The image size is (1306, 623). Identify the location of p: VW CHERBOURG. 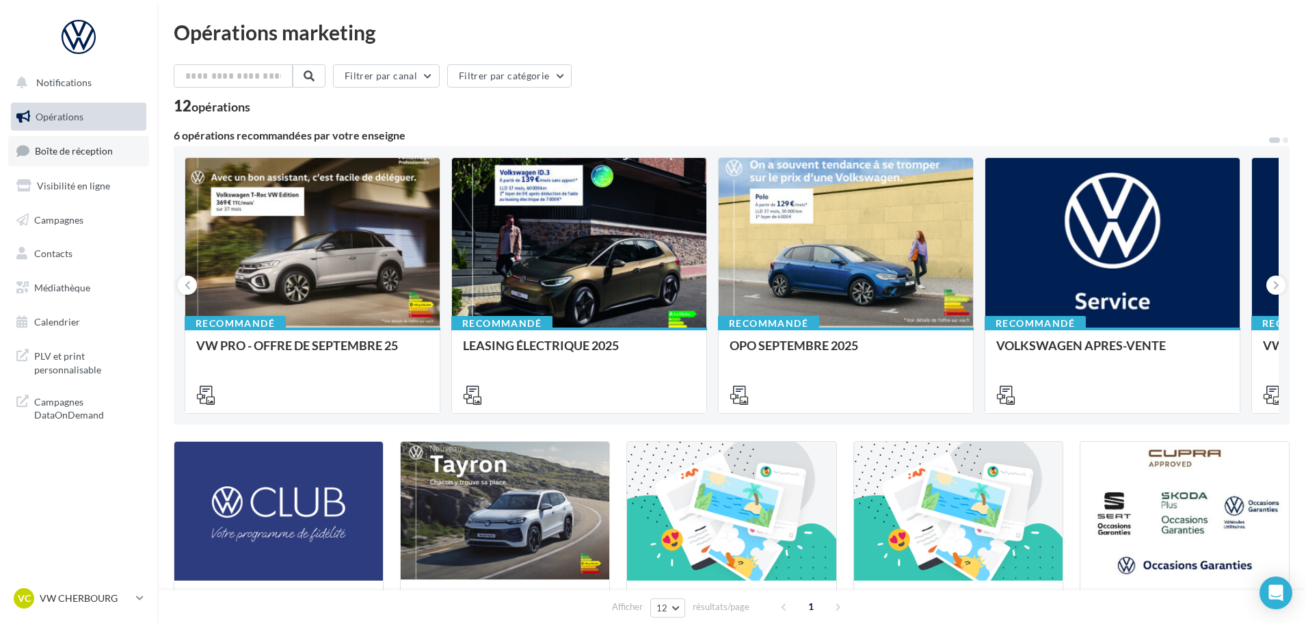
(85, 598).